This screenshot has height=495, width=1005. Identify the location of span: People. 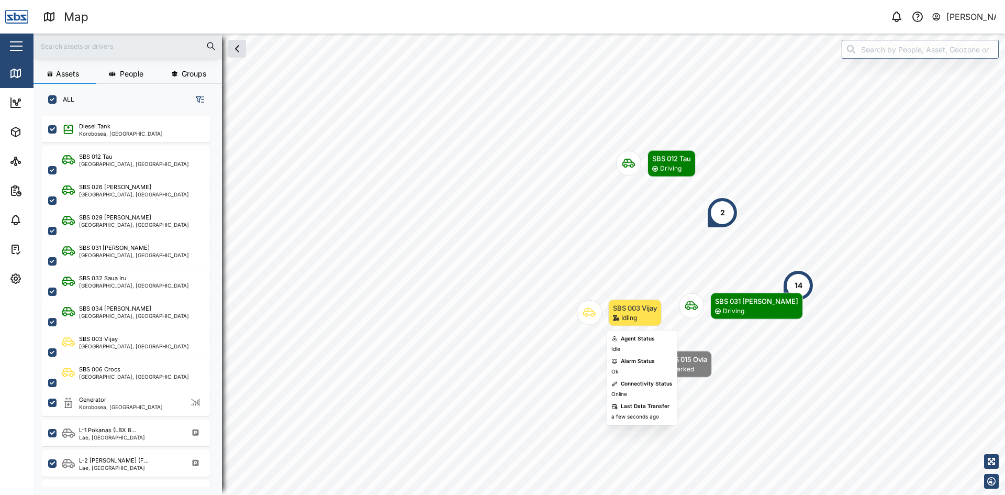
(131, 74).